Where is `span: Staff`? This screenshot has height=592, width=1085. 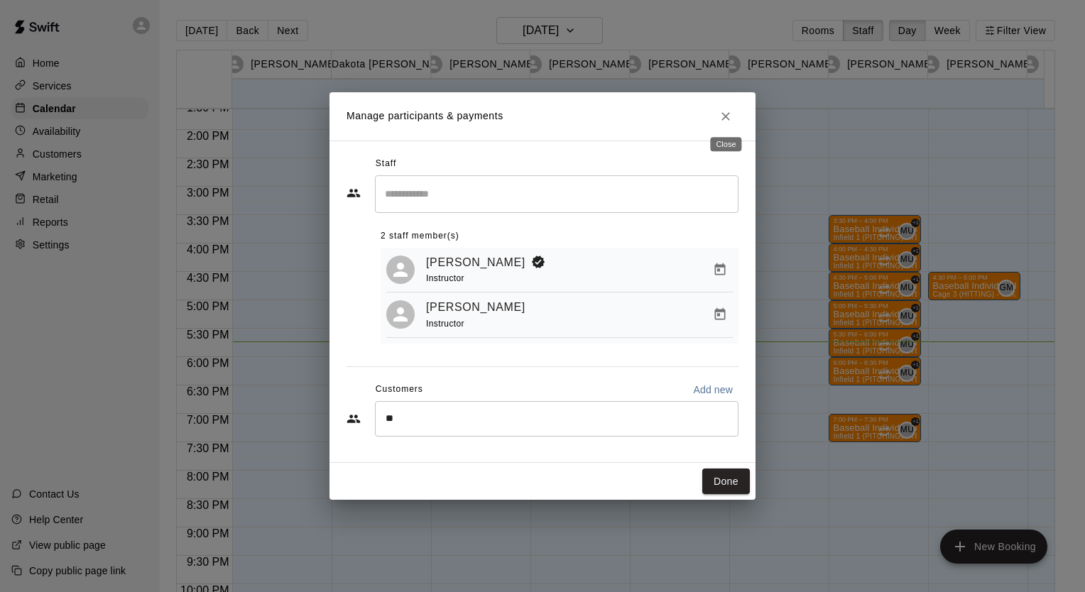 span: Staff is located at coordinates (385, 164).